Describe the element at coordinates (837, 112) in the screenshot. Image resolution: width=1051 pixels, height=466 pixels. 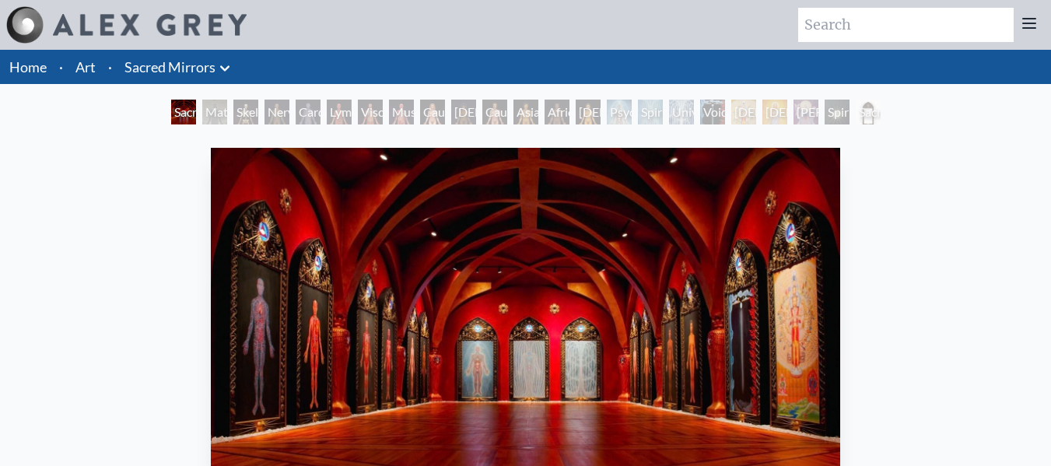
I see `div: Spiritual World` at that location.